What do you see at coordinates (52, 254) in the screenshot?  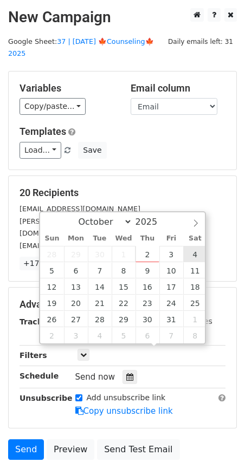 I see `span: September 28, 2025` at bounding box center [52, 254].